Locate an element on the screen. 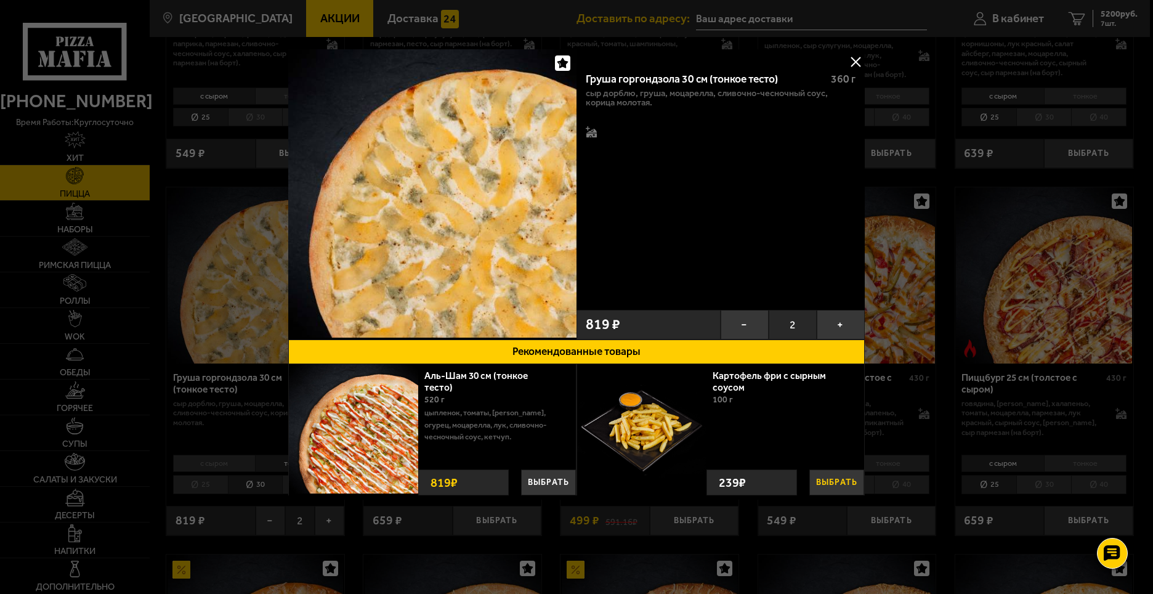 Image resolution: width=1153 pixels, height=594 pixels. img: Груша горгондзола 30 см (тонкое тесто) is located at coordinates (432, 193).